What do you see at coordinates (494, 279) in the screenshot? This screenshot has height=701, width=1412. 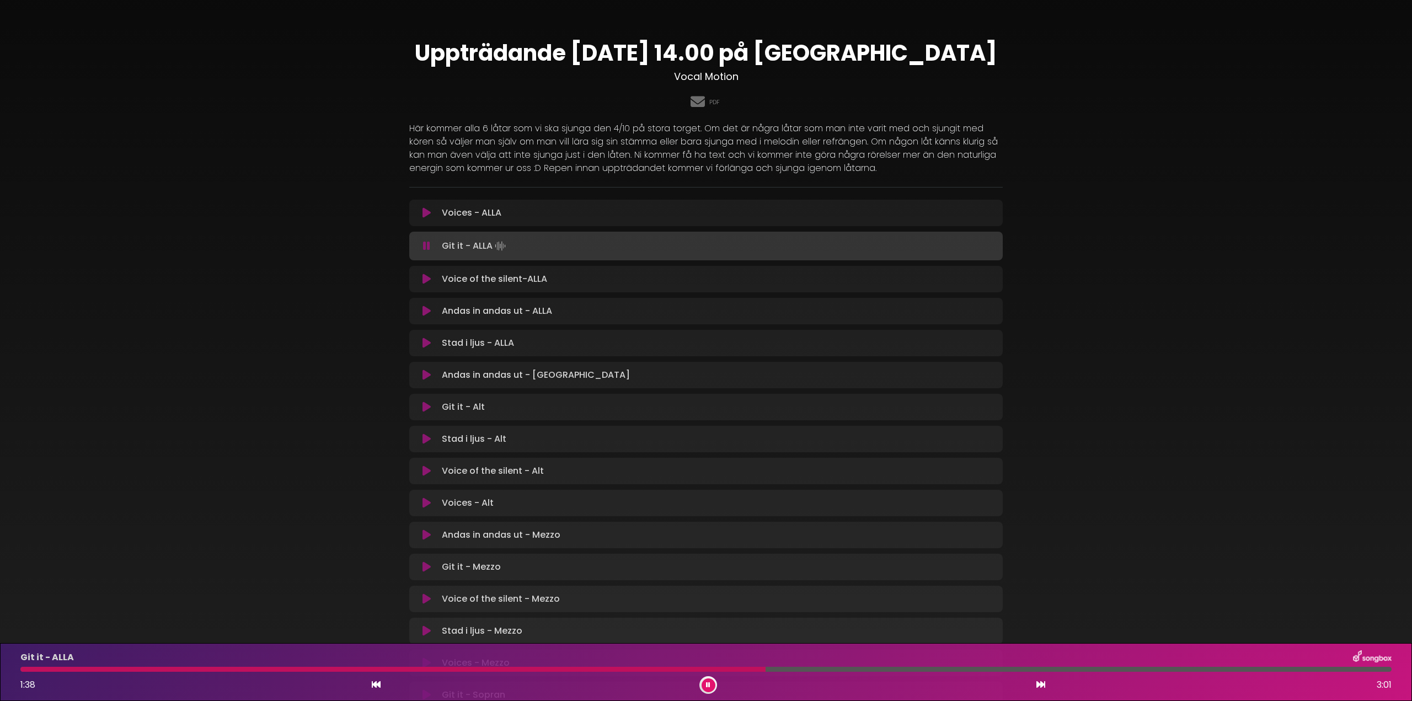 I see `p: Voice of the silent-ALLA` at bounding box center [494, 279].